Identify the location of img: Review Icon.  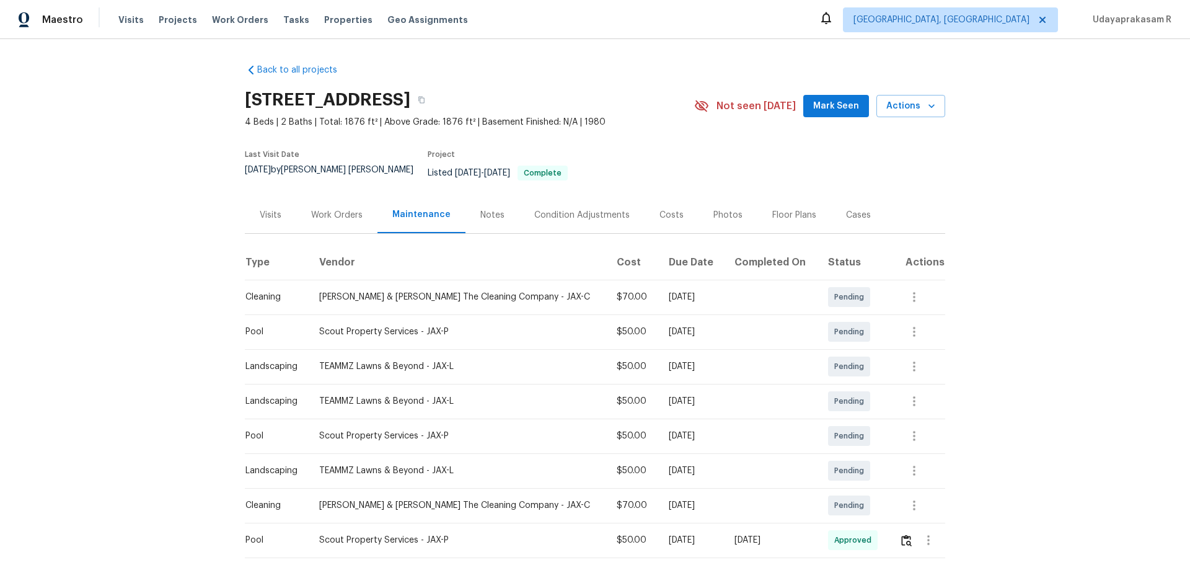
(906, 540).